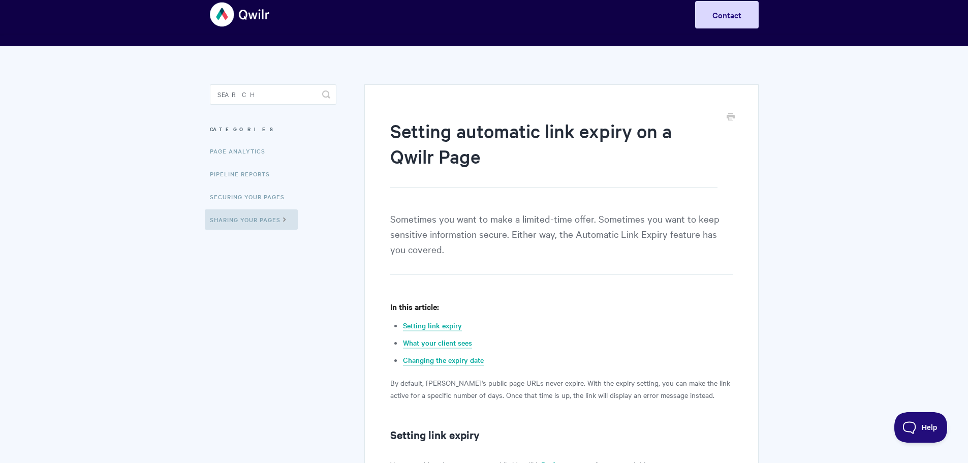  What do you see at coordinates (438, 343) in the screenshot?
I see `a: What your client sees` at bounding box center [438, 343].